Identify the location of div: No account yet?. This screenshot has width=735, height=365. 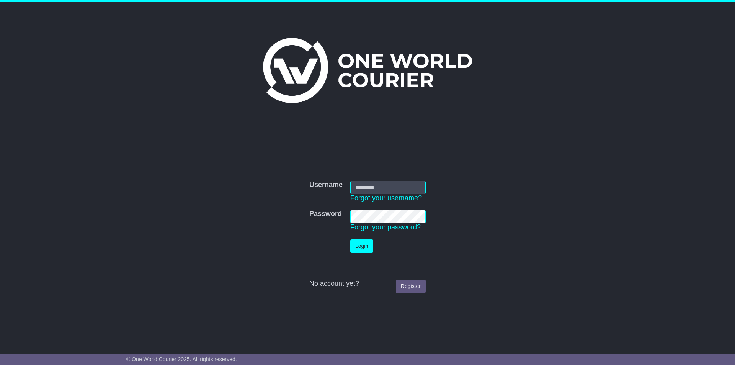
(367, 284).